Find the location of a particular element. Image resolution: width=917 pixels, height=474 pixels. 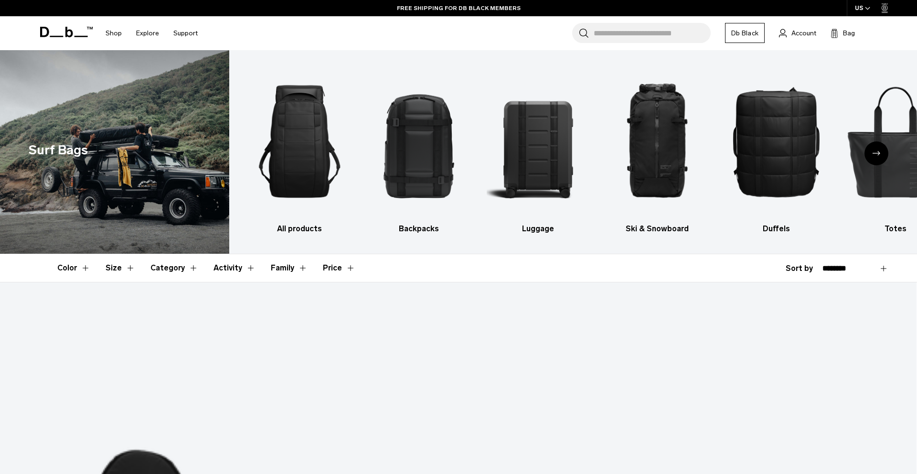

button: Toggle Price is located at coordinates (339, 268).